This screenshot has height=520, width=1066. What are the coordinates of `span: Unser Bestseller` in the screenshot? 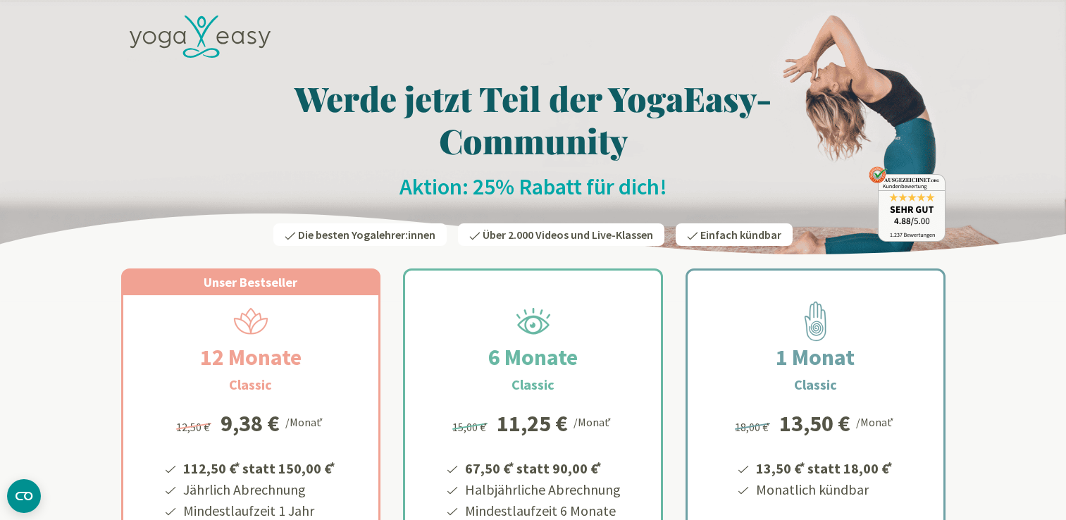 It's located at (250, 282).